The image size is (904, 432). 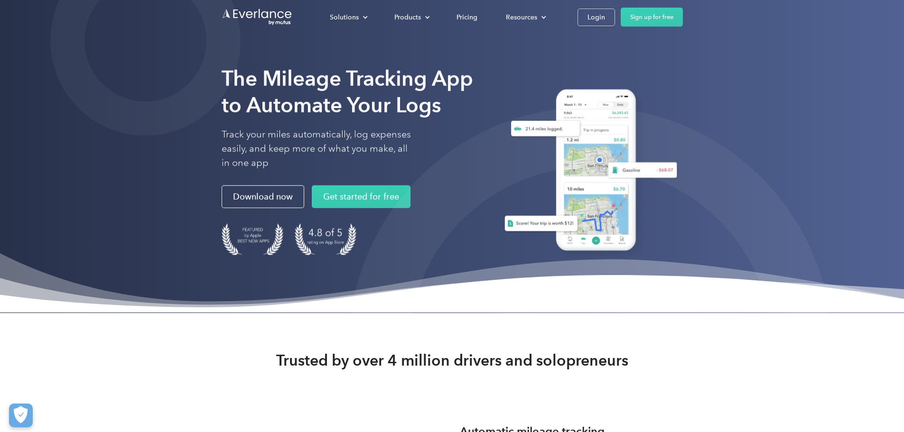 I want to click on div: Pricing, so click(x=467, y=17).